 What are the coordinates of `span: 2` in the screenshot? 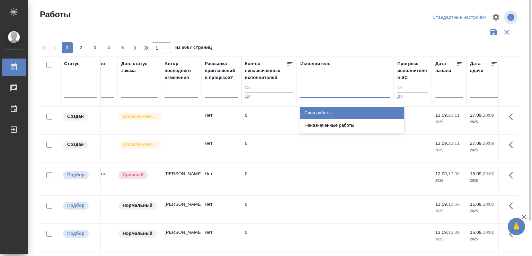 It's located at (81, 48).